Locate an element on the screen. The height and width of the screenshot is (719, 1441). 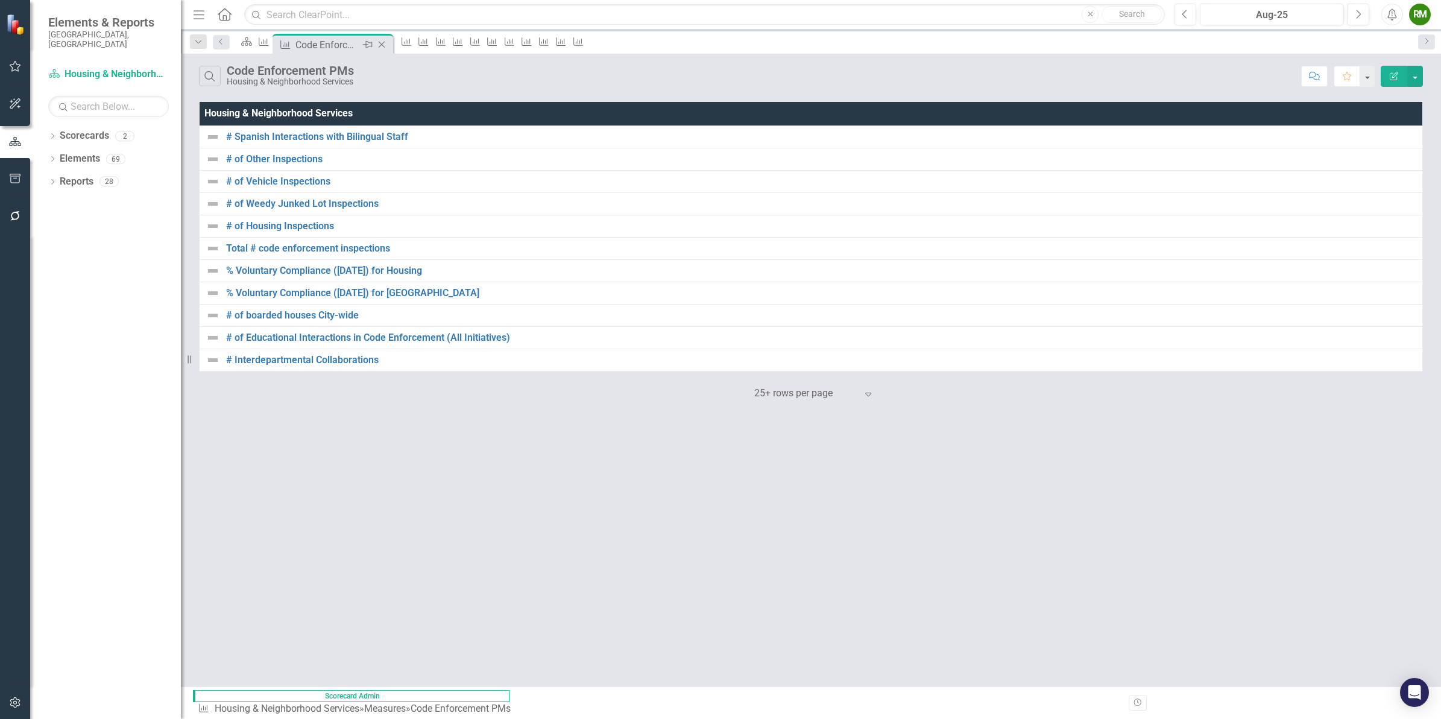
a: Total # code enforcement inspections is located at coordinates (821, 248).